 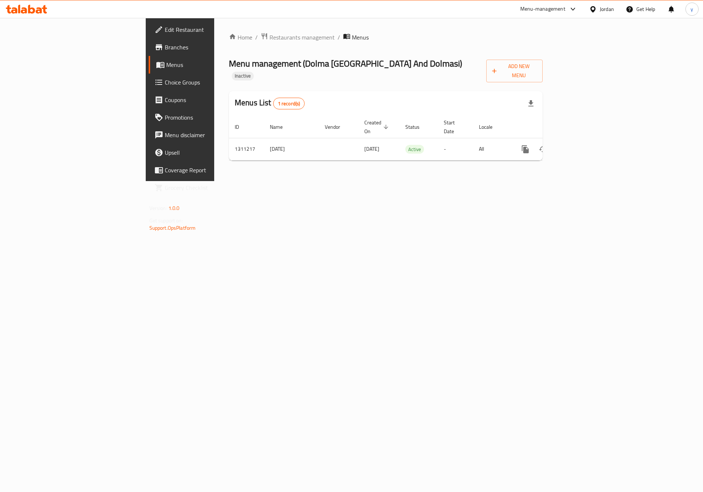 I want to click on span: Name, so click(x=281, y=127).